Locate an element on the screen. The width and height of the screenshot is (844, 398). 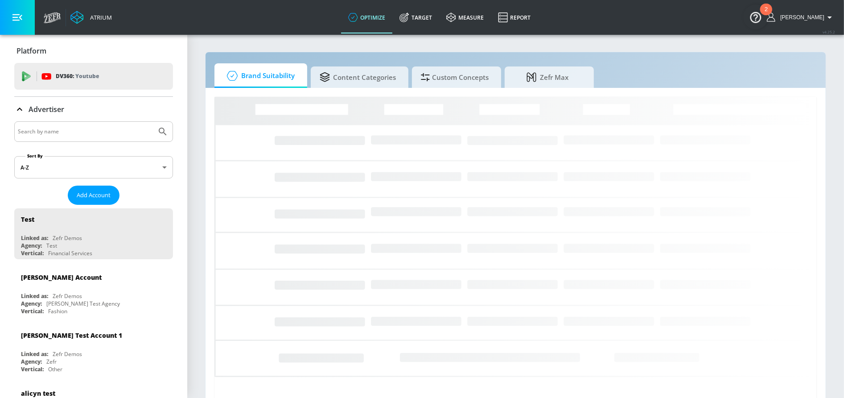
span: Zefr Max is located at coordinates (548, 77).